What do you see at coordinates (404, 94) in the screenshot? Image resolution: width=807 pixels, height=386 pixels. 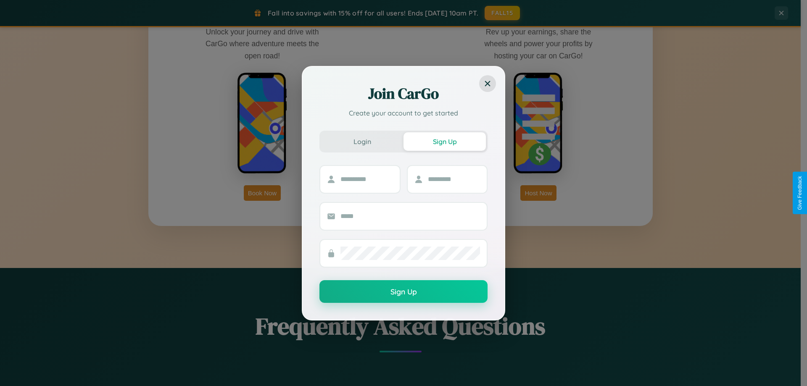 I see `h2: Join CarGo` at bounding box center [404, 94].